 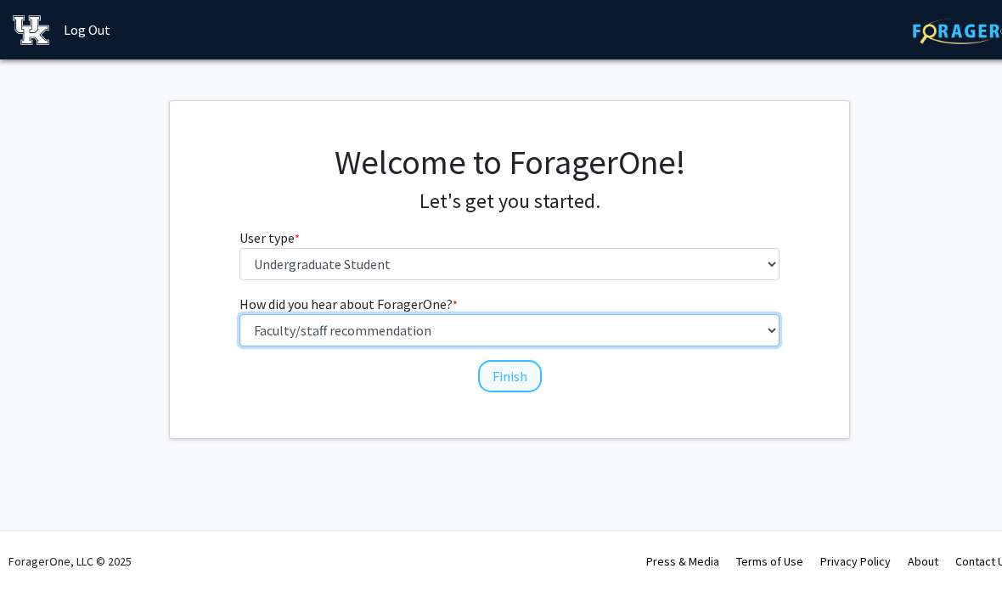 I want to click on div: ForagerOne, LLC © 2025, so click(x=70, y=561).